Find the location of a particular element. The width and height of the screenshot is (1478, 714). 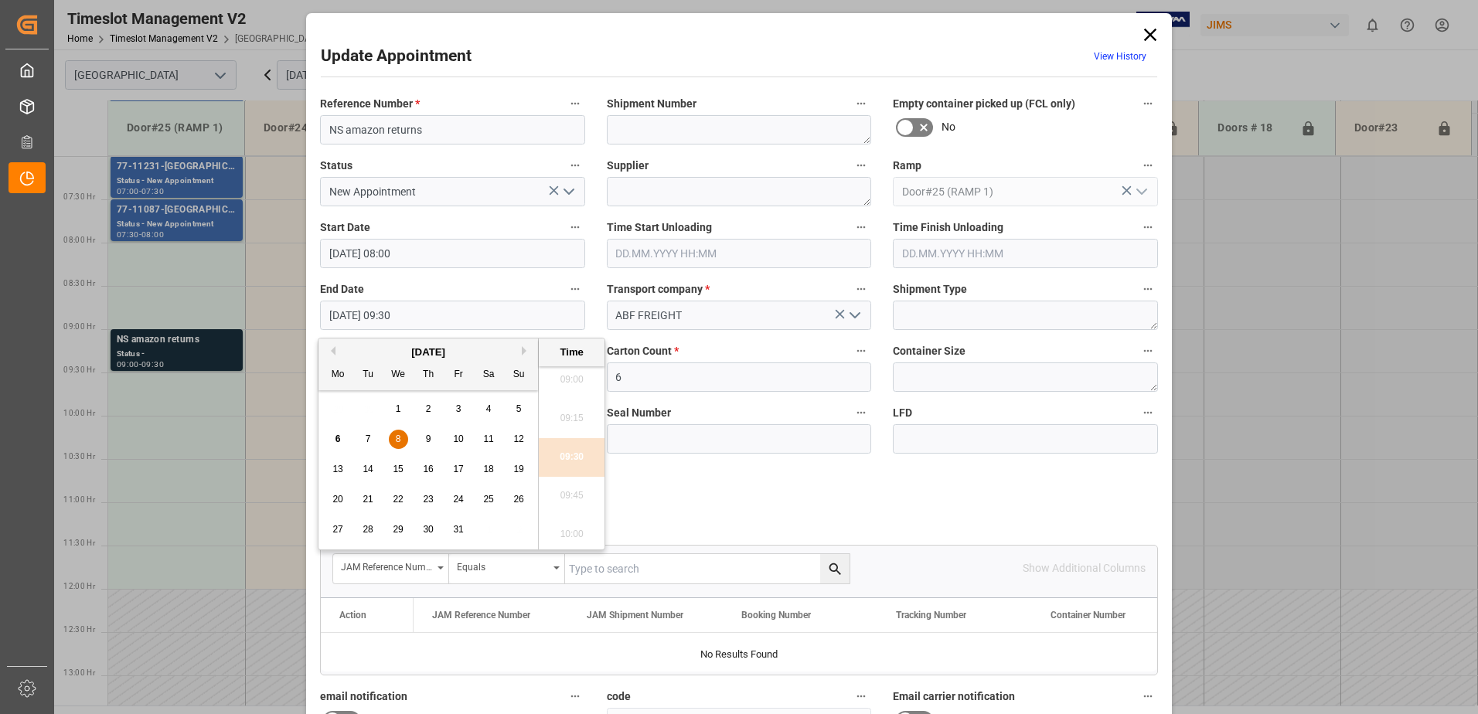

span: 17 is located at coordinates (458, 469).